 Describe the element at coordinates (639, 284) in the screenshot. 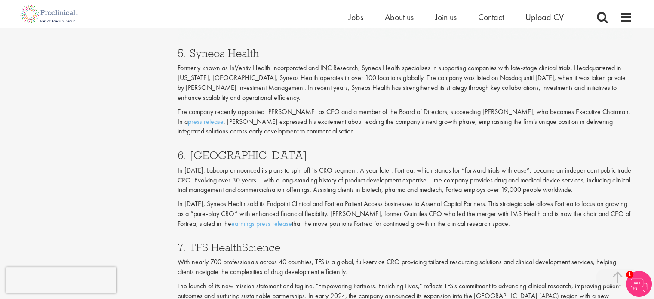

I see `img: Chatbot` at that location.